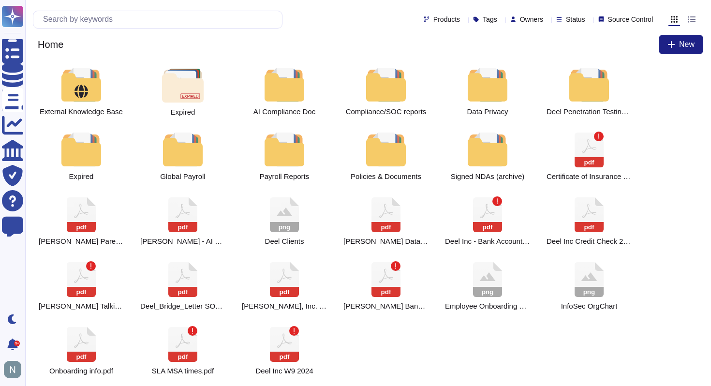 The height and width of the screenshot is (386, 711). What do you see at coordinates (183, 371) in the screenshot?
I see `span: SLA MSA times.pdf` at bounding box center [183, 371].